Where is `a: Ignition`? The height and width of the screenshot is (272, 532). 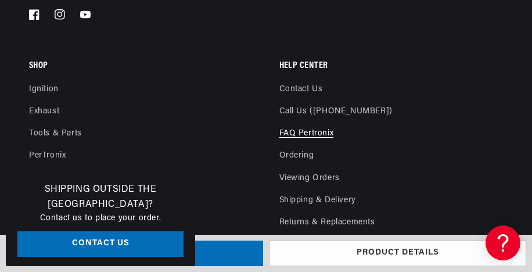 a: Ignition is located at coordinates (44, 92).